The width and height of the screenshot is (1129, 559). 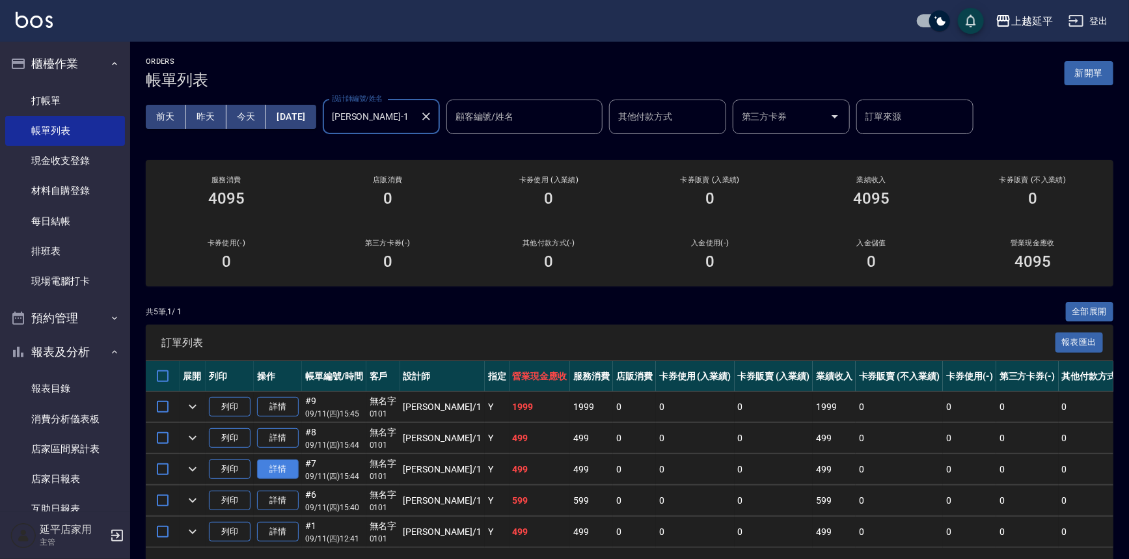 What do you see at coordinates (334, 539) in the screenshot?
I see `p: 09/11 (四) 12:41` at bounding box center [334, 539].